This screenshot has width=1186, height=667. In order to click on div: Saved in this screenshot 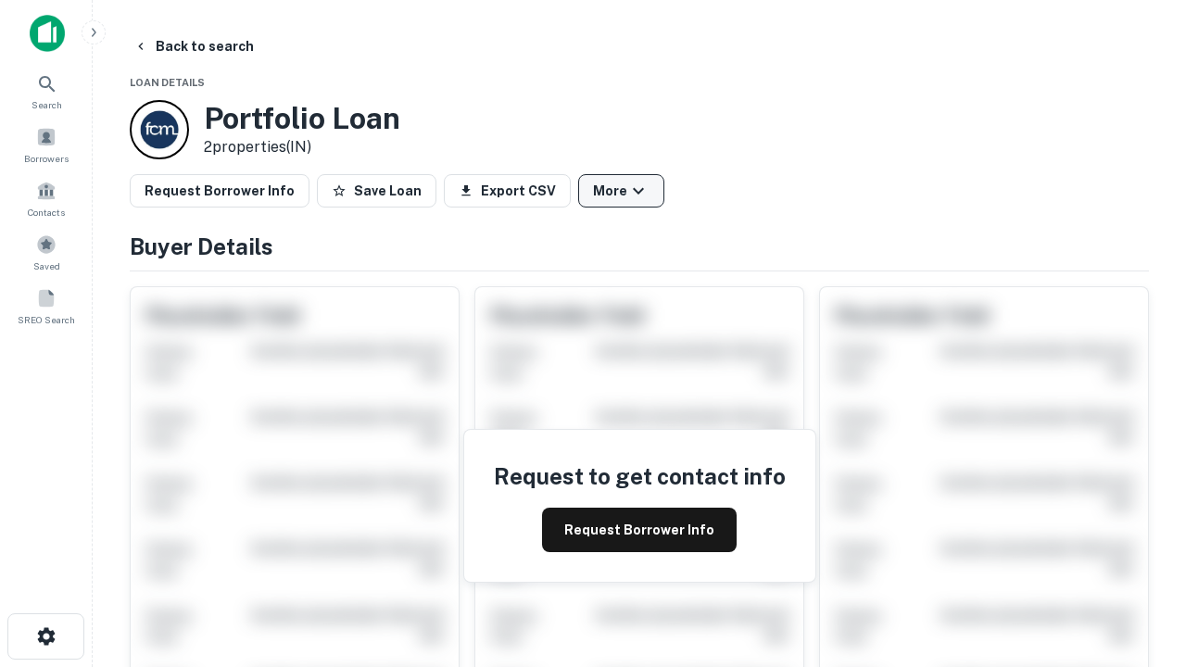, I will do `click(46, 252)`.